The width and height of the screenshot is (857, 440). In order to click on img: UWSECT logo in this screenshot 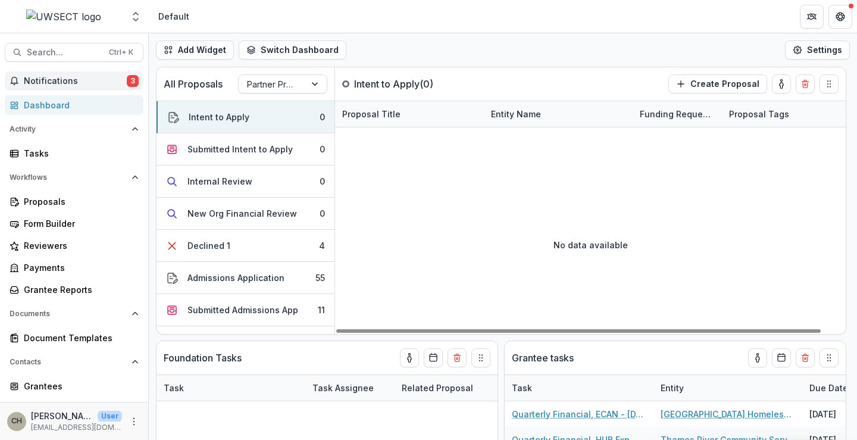, I will do `click(64, 17)`.